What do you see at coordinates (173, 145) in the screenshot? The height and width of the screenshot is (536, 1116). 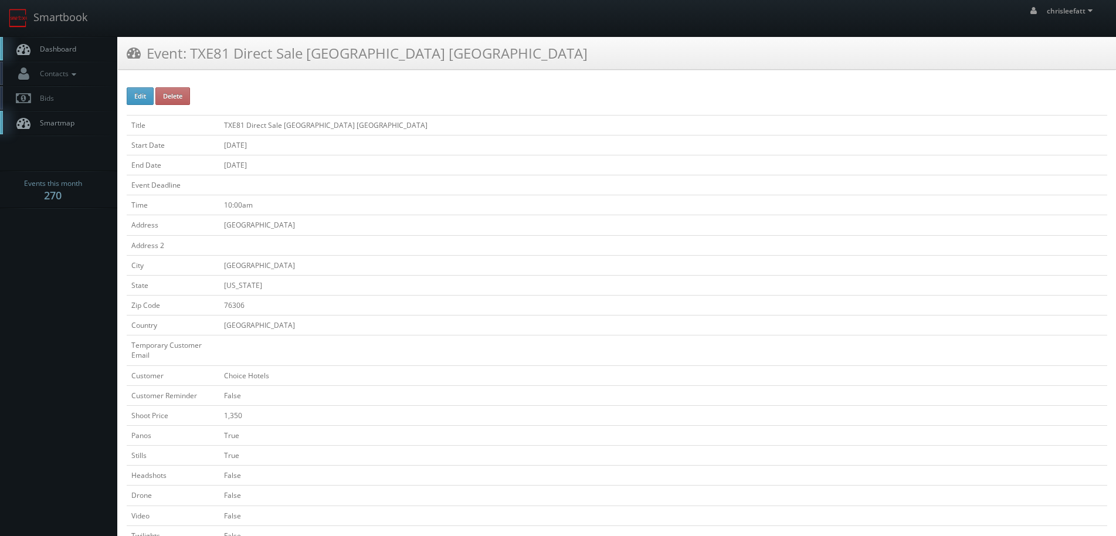 I see `td: Start Date` at bounding box center [173, 145].